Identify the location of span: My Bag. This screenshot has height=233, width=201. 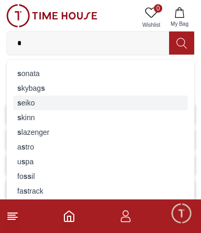
(180, 24).